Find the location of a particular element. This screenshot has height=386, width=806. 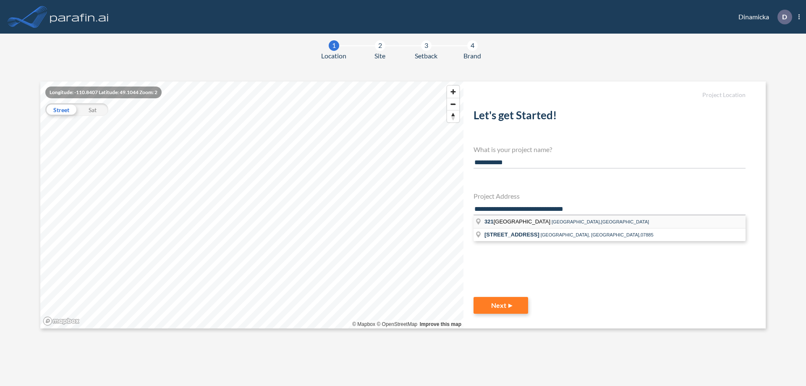

h4: Project Address is located at coordinates (610, 196).